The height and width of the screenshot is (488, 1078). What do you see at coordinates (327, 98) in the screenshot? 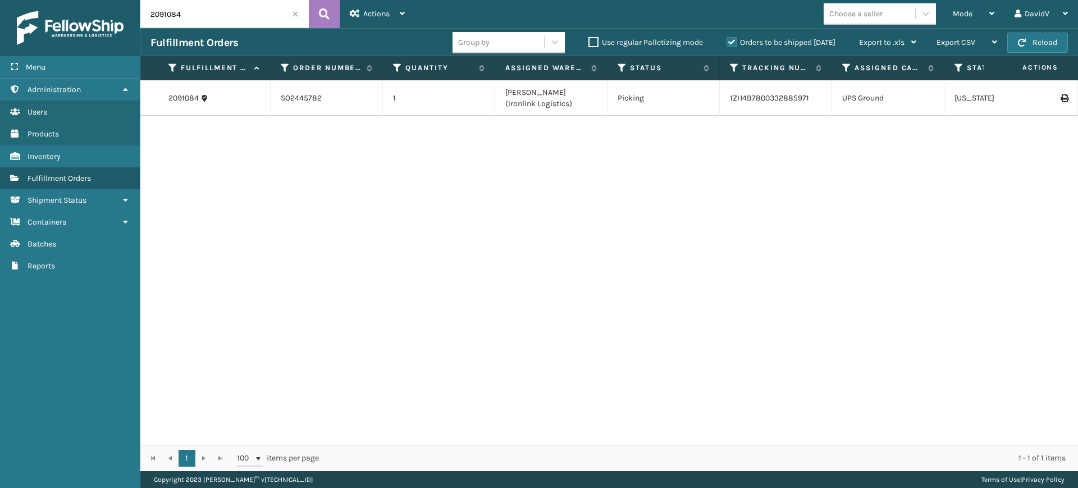
I see `td: SO2445782` at bounding box center [327, 98].